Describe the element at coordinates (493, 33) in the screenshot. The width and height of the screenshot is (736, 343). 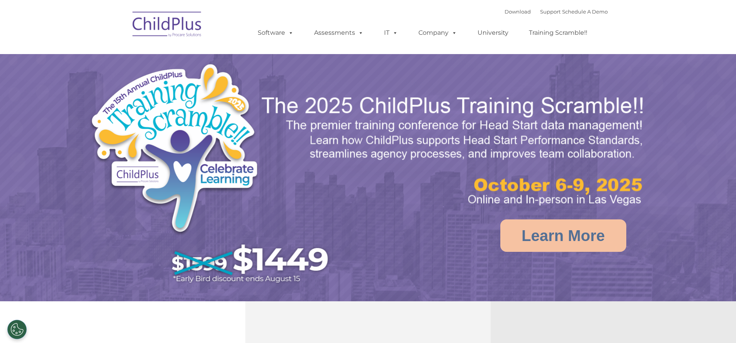
I see `a: University` at that location.